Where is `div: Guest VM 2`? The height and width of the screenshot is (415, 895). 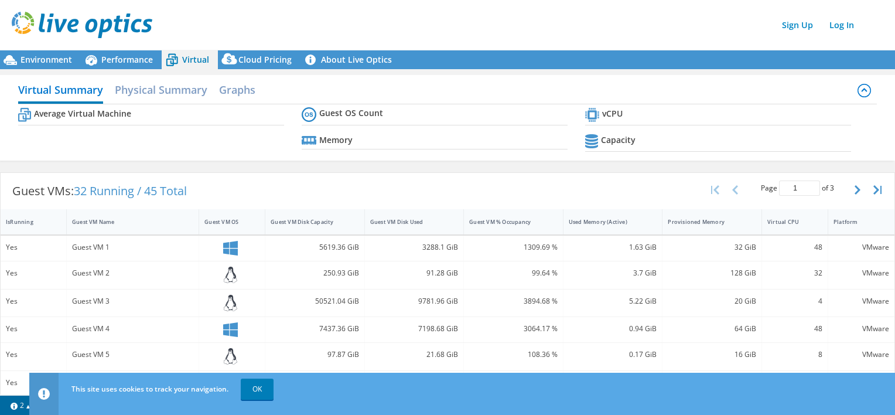
div: Guest VM 2 is located at coordinates (132, 273).